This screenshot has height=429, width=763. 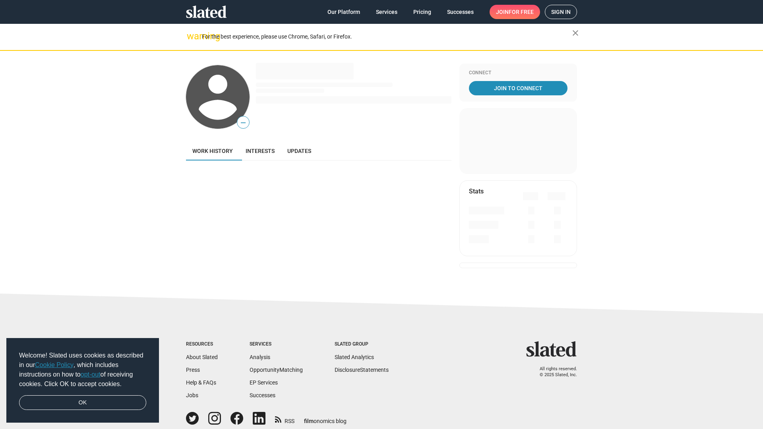 I want to click on a: filmonomics blog, so click(x=325, y=418).